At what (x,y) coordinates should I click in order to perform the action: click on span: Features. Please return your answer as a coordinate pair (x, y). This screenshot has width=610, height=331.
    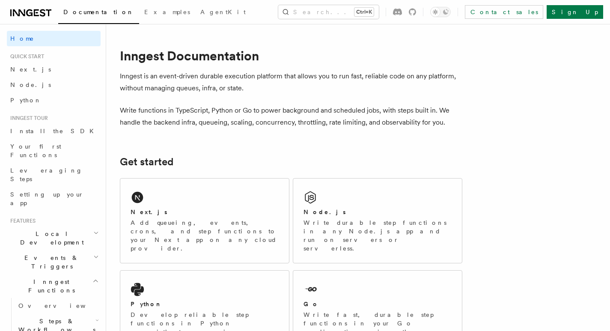
    Looking at the image, I should click on (21, 221).